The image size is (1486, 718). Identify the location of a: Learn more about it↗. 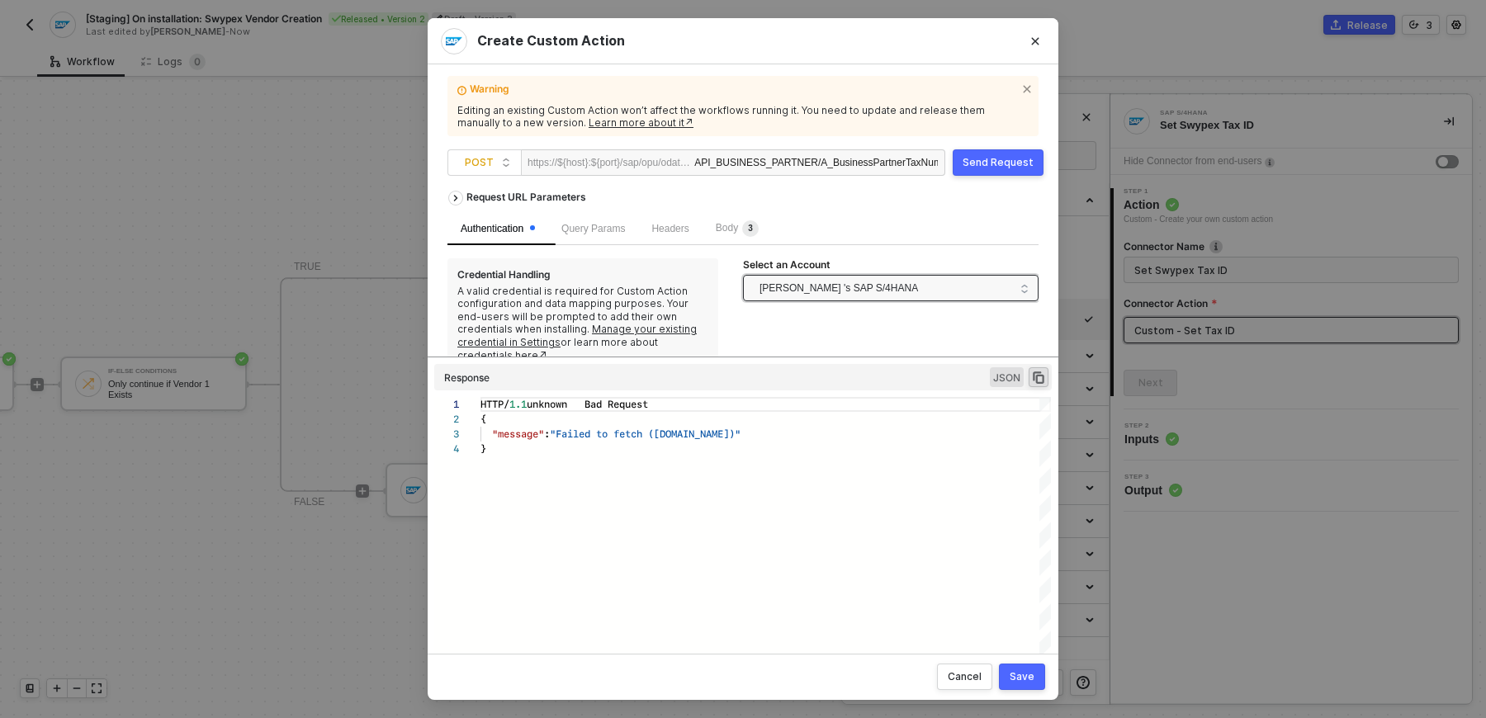
(641, 122).